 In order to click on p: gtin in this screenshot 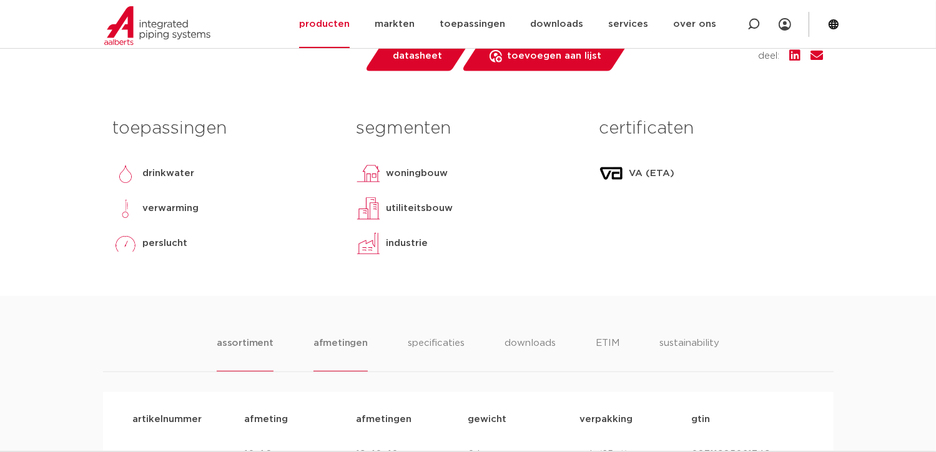, I will do `click(747, 420)`.